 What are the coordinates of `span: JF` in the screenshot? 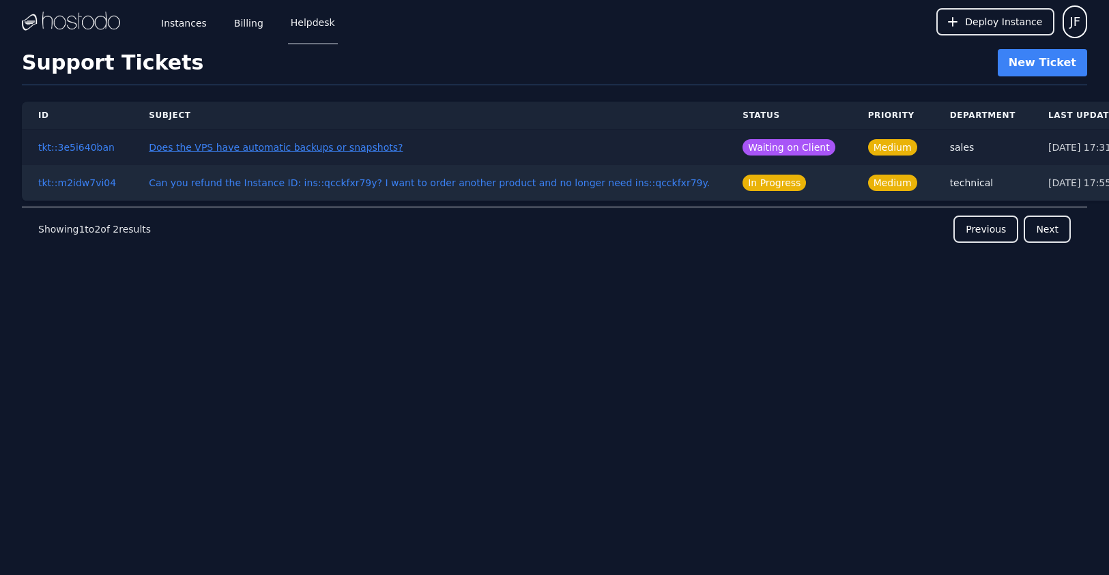 It's located at (1075, 22).